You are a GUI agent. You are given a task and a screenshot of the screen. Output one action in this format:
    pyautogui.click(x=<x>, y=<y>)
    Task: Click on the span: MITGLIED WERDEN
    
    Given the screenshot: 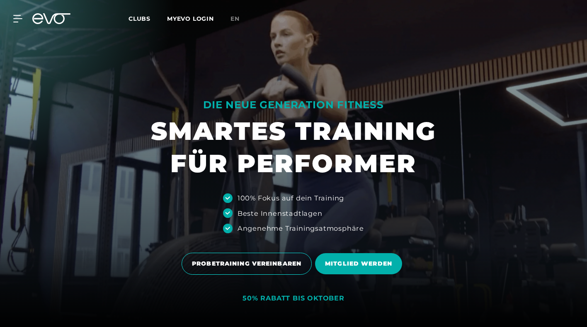 What is the action you would take?
    pyautogui.click(x=359, y=263)
    